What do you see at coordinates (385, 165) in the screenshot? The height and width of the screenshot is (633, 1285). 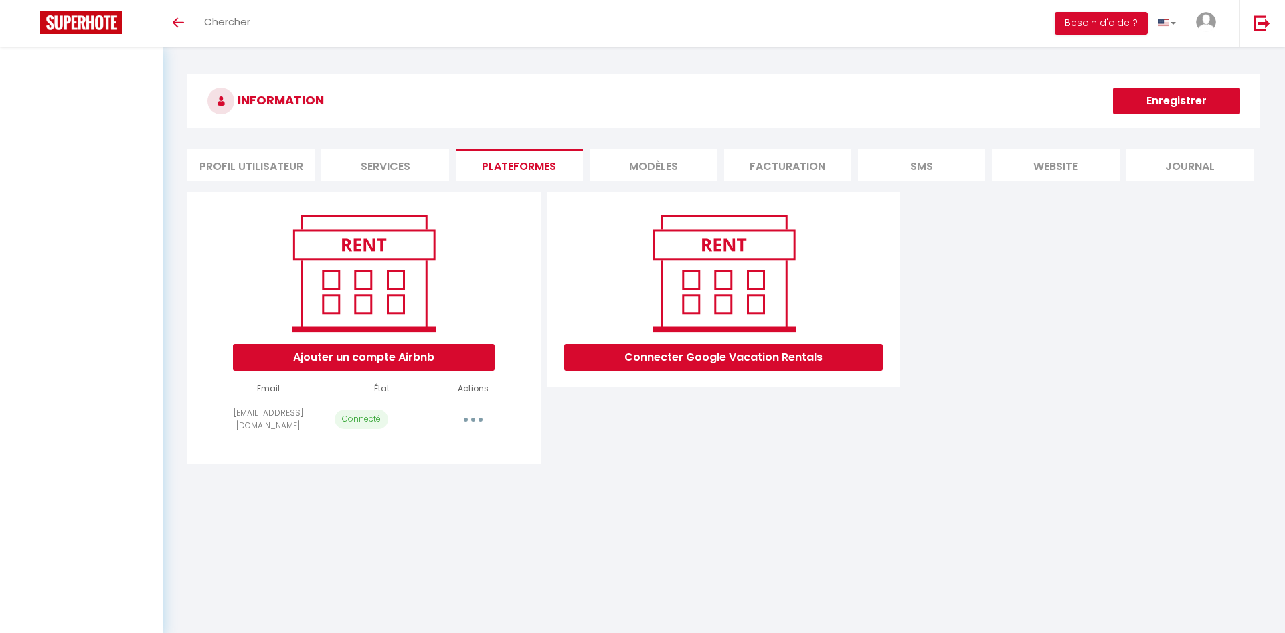 I see `li: Services` at bounding box center [385, 165].